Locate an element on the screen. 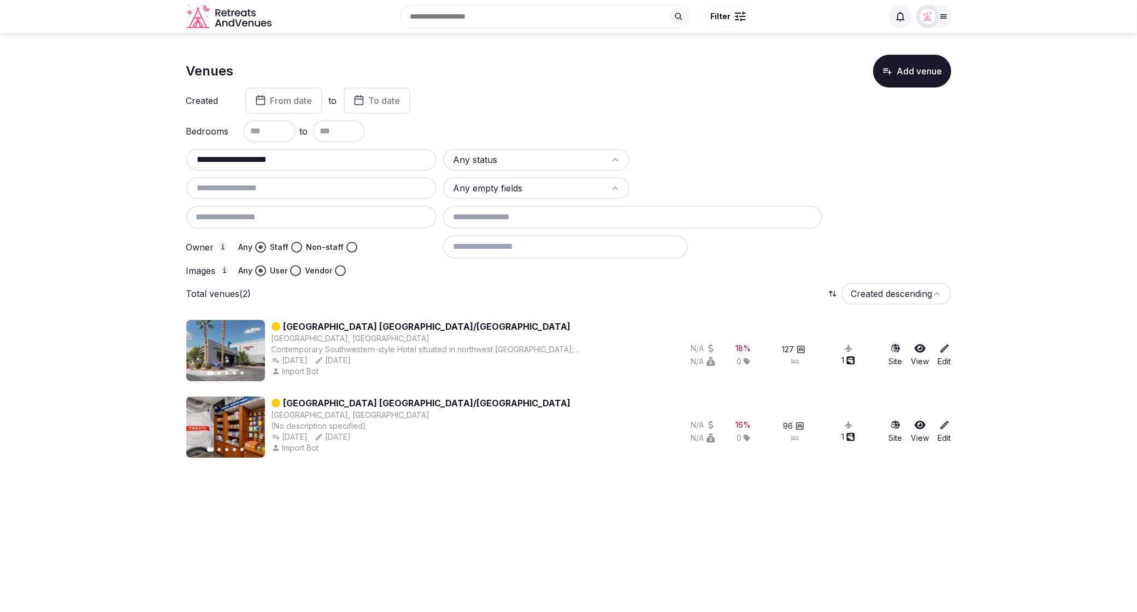 This screenshot has height=612, width=1137. button: Images is located at coordinates (225, 270).